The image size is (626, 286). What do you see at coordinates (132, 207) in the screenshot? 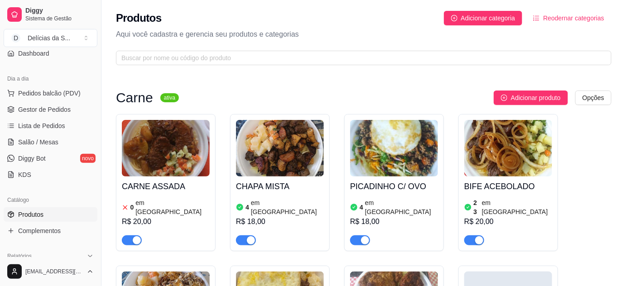
I see `article: 0` at bounding box center [132, 207].